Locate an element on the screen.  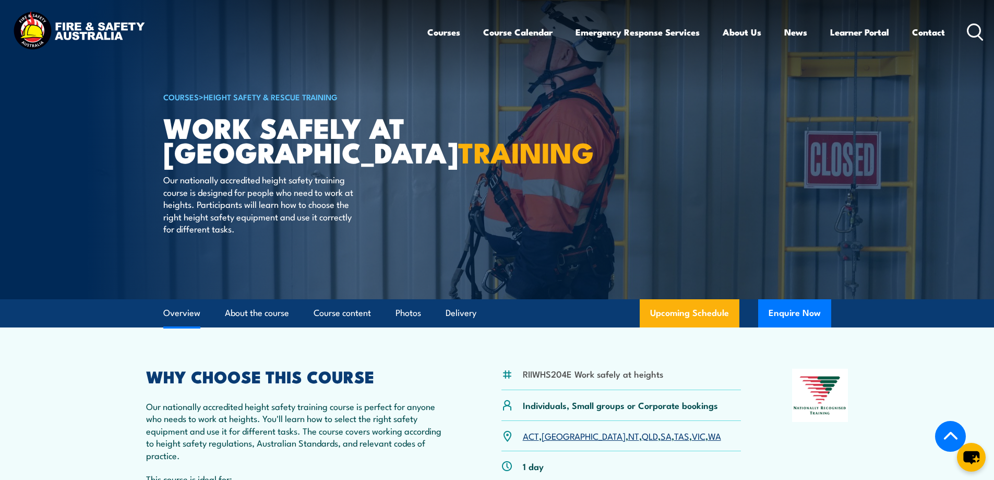
a: ACT is located at coordinates (531, 435).